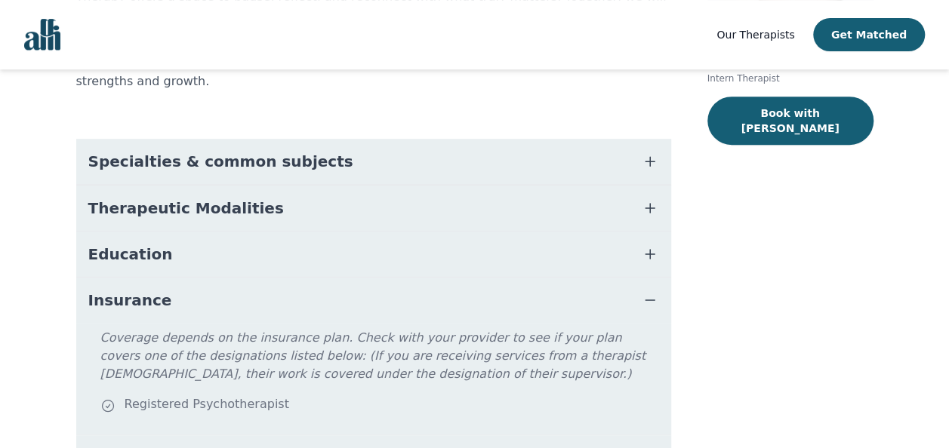 This screenshot has width=949, height=448. I want to click on span: Therapeutic Modalities, so click(186, 208).